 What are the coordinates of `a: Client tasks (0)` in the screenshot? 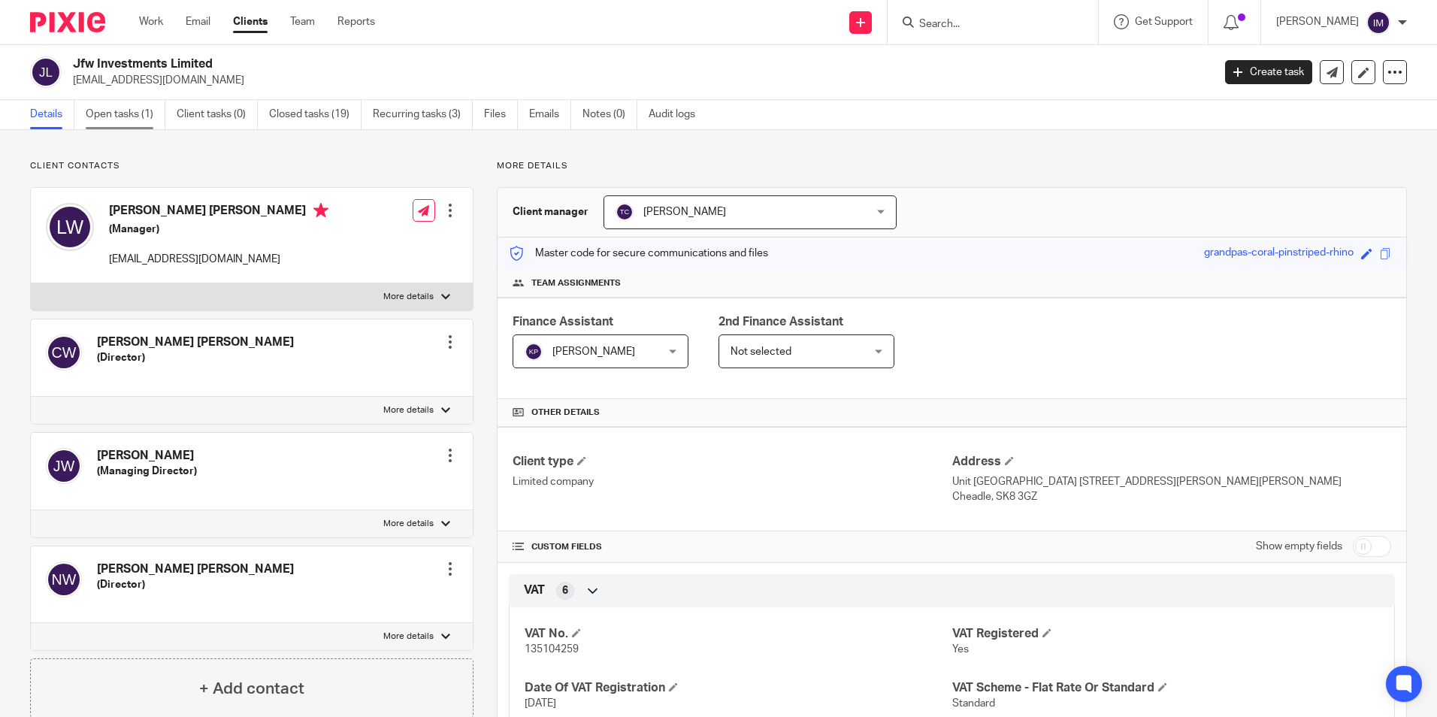 It's located at (217, 114).